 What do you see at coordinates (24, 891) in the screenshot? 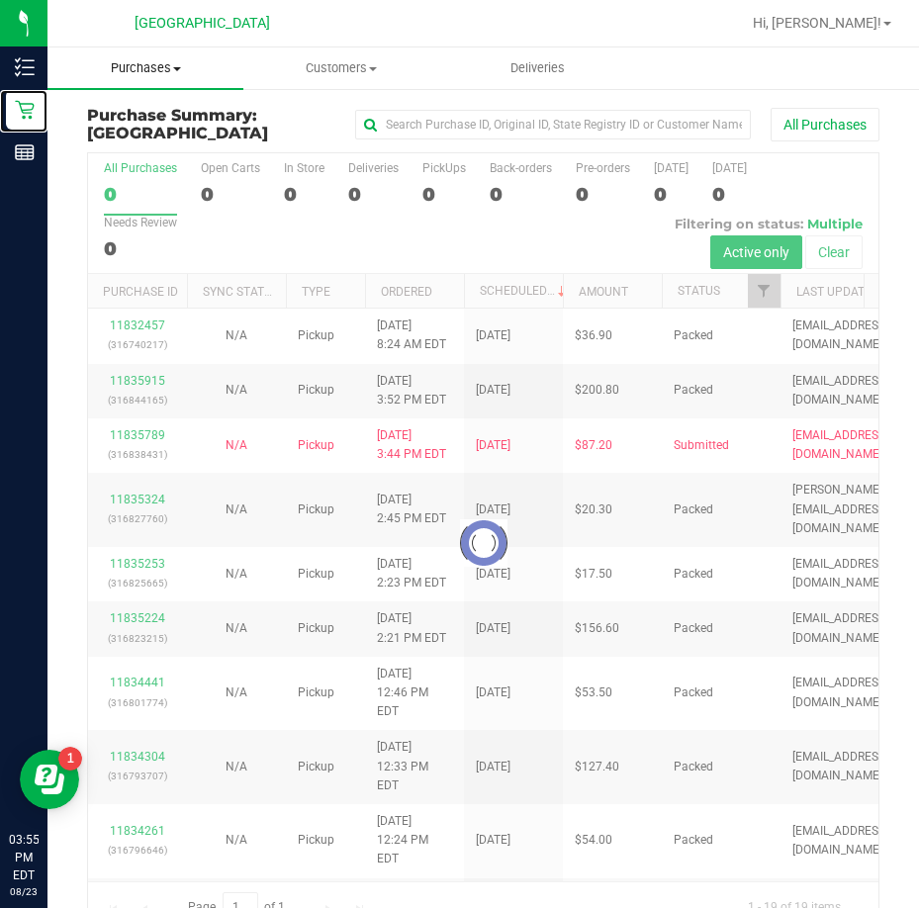
I see `p: 08/23` at bounding box center [24, 891].